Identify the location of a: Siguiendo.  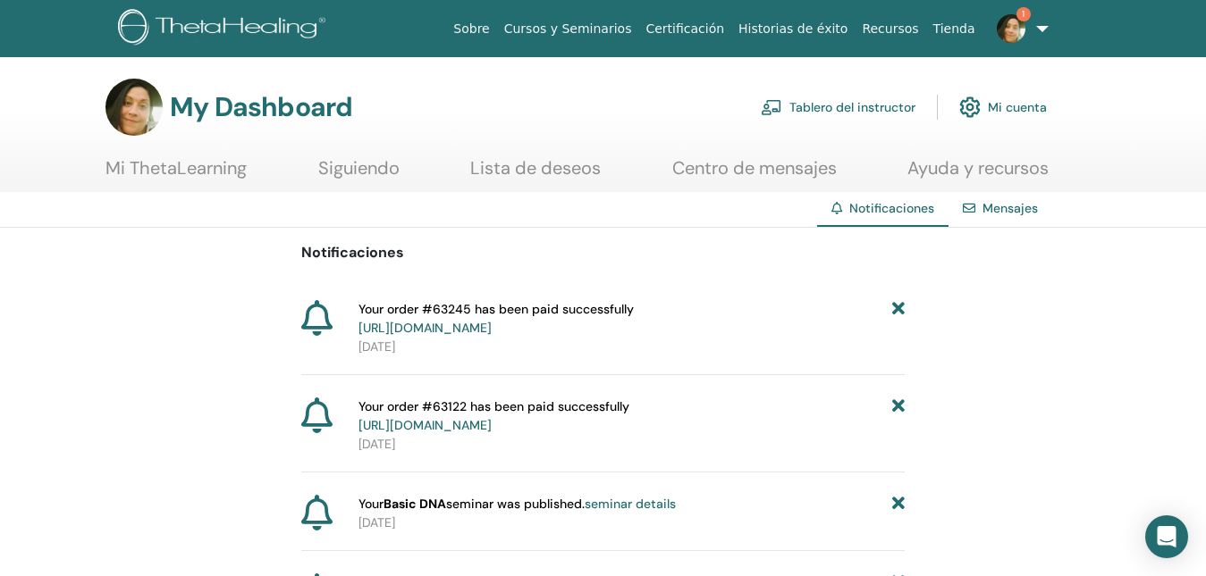
(358, 174).